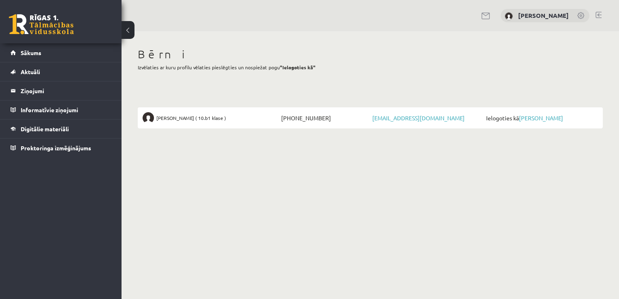 The image size is (619, 299). I want to click on h1: Bērni, so click(370, 54).